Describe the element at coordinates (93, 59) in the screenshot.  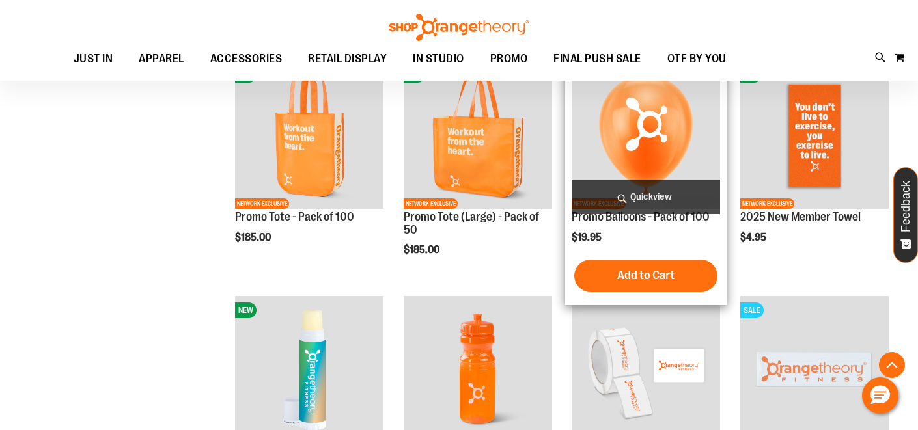
I see `span: JUST IN` at that location.